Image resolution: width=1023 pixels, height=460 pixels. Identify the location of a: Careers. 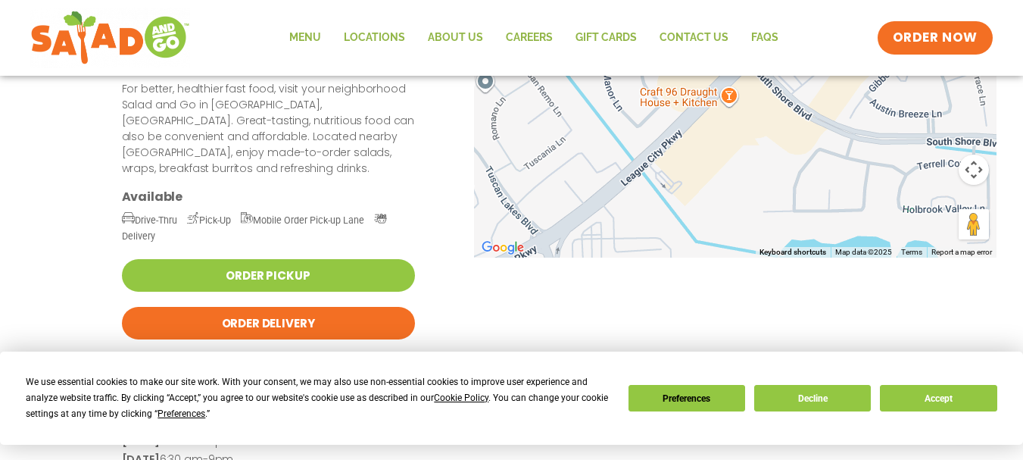
(529, 38).